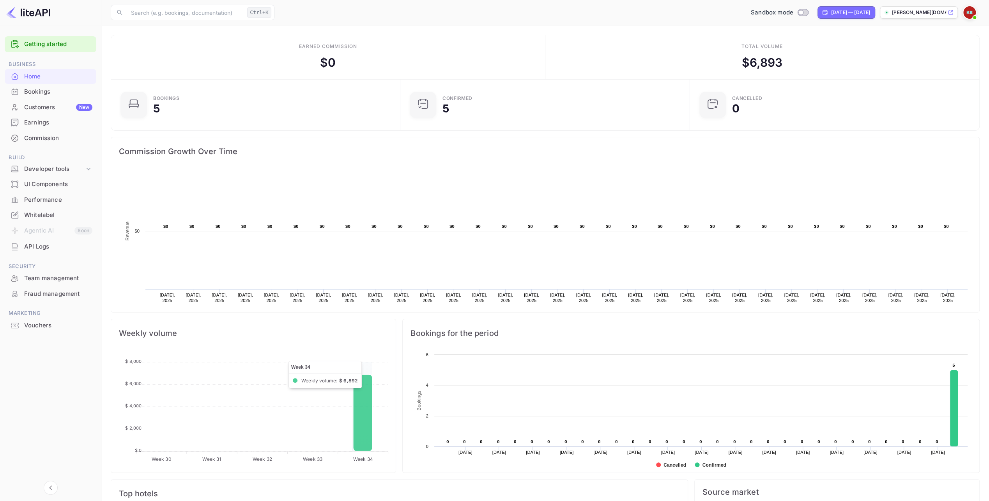 The width and height of the screenshot is (989, 501). I want to click on div: UI Components, so click(50, 184).